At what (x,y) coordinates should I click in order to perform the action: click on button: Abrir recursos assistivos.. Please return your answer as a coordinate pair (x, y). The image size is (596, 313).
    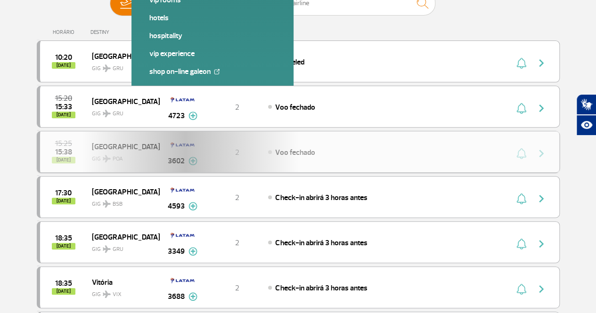
    Looking at the image, I should click on (586, 125).